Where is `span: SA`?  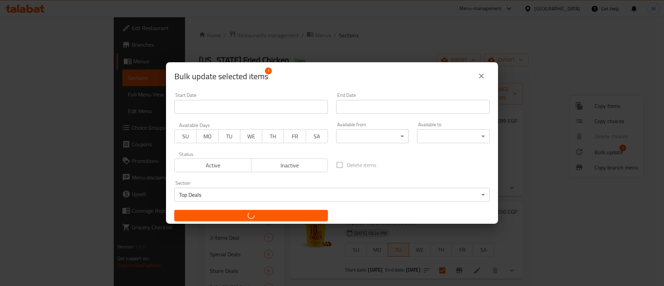 span: SA is located at coordinates (317, 136).